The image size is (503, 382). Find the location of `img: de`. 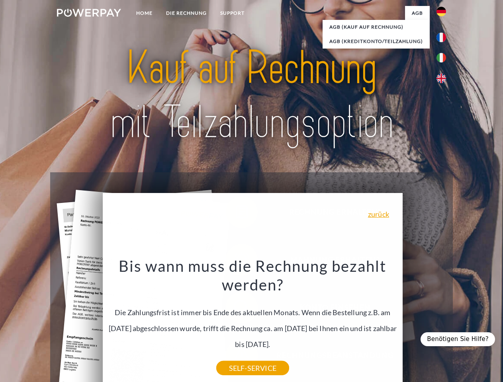

img: de is located at coordinates (441, 12).